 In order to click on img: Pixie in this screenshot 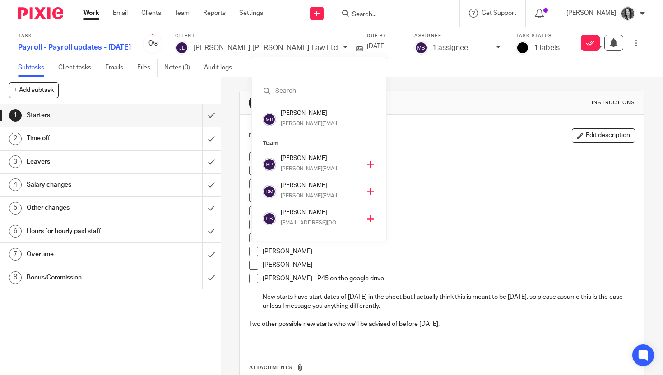, I will do `click(41, 13)`.